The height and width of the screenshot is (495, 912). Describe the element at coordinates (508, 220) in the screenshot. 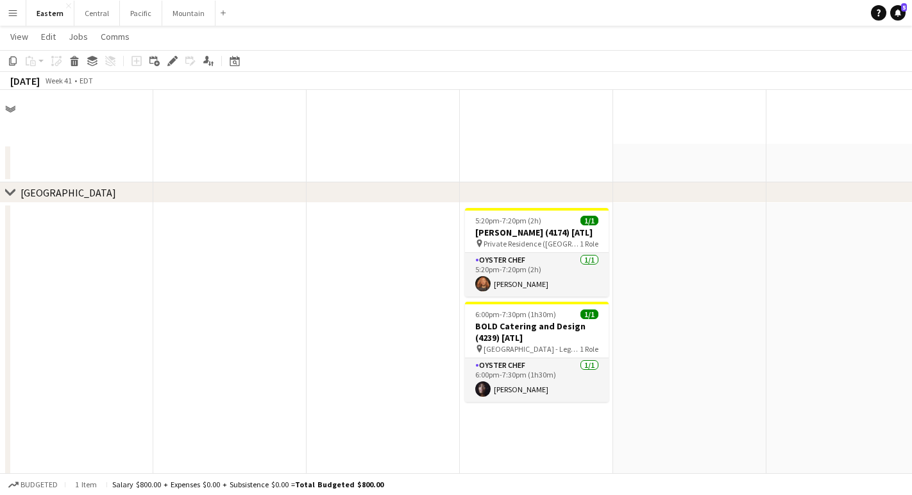

I see `span: 5:20pm-7:20pm (2h)` at that location.